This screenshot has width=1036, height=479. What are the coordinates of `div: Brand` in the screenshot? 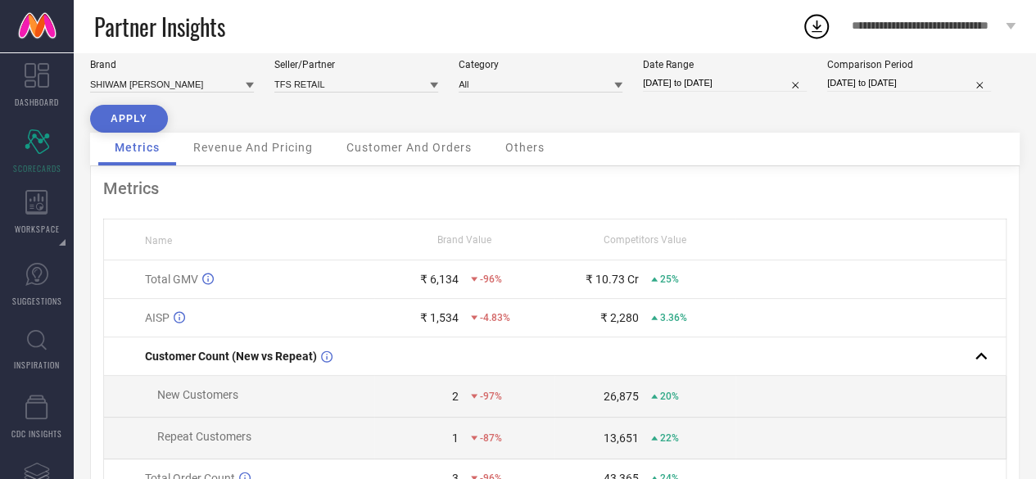 It's located at (172, 65).